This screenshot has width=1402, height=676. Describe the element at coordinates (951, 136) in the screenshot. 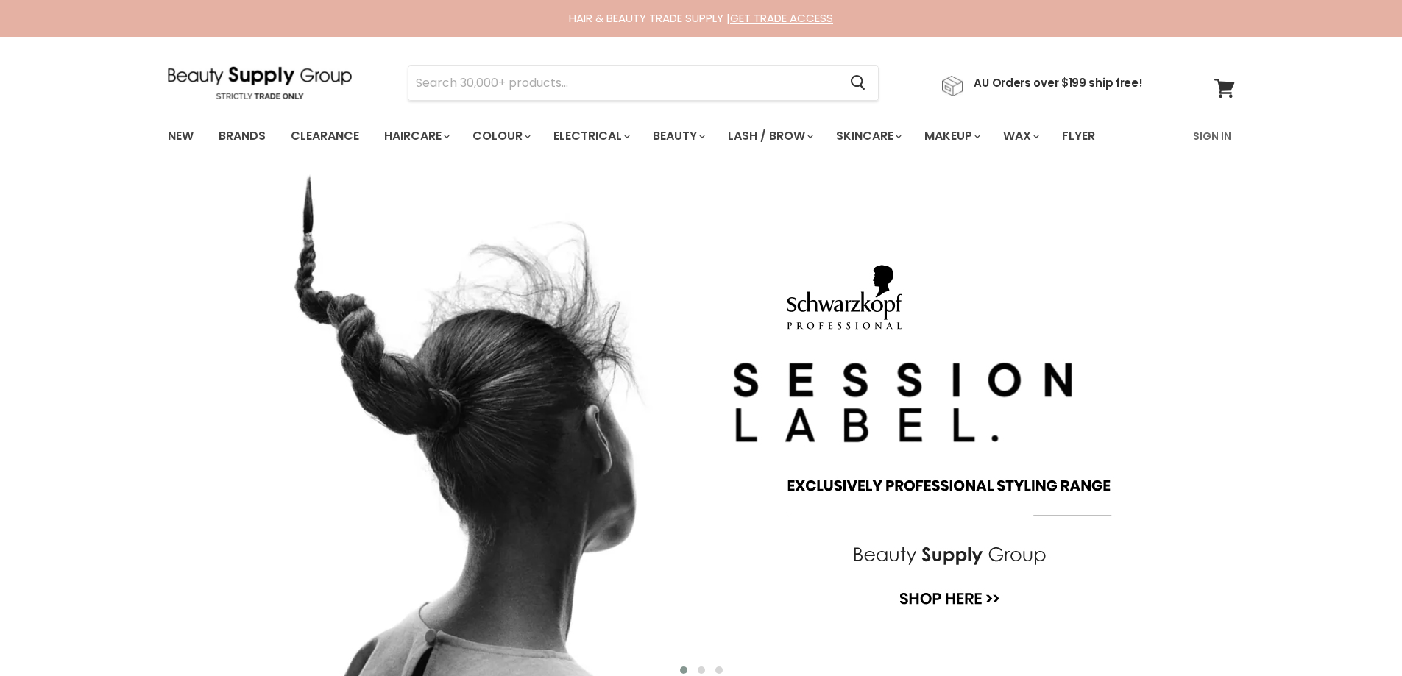

I see `a: Makeup` at that location.